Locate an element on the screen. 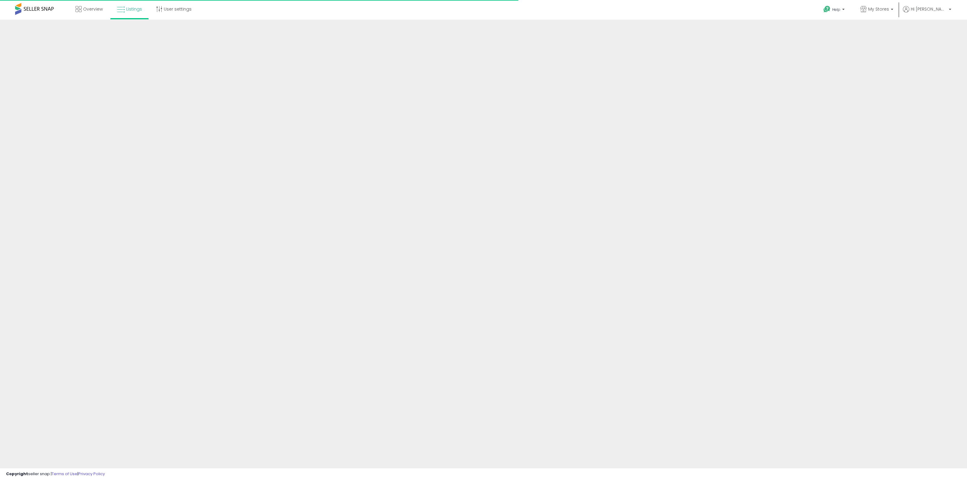  span: Listings is located at coordinates (134, 9).